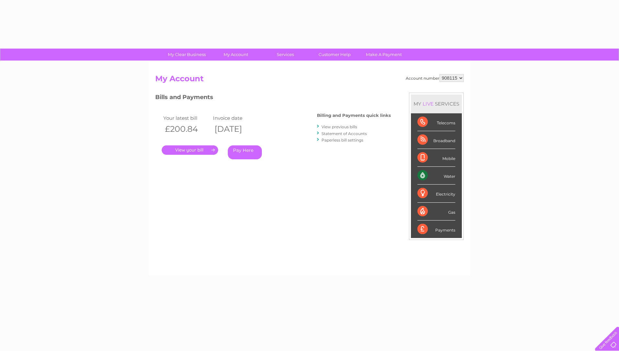 This screenshot has height=351, width=619. What do you see at coordinates (436, 122) in the screenshot?
I see `div: Telecoms` at bounding box center [436, 122].